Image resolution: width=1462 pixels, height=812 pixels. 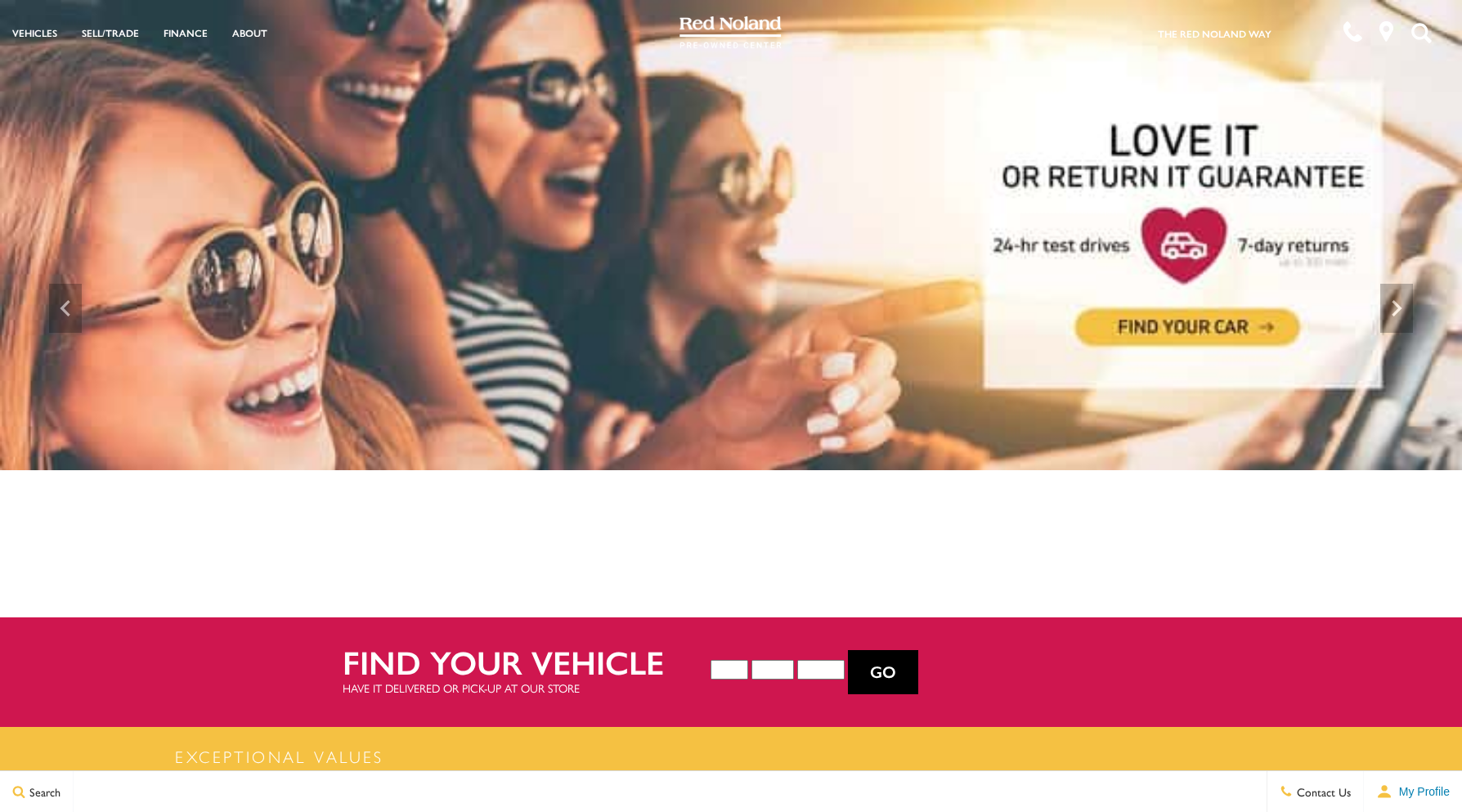 I want to click on select: Vehicle Make, so click(x=773, y=670).